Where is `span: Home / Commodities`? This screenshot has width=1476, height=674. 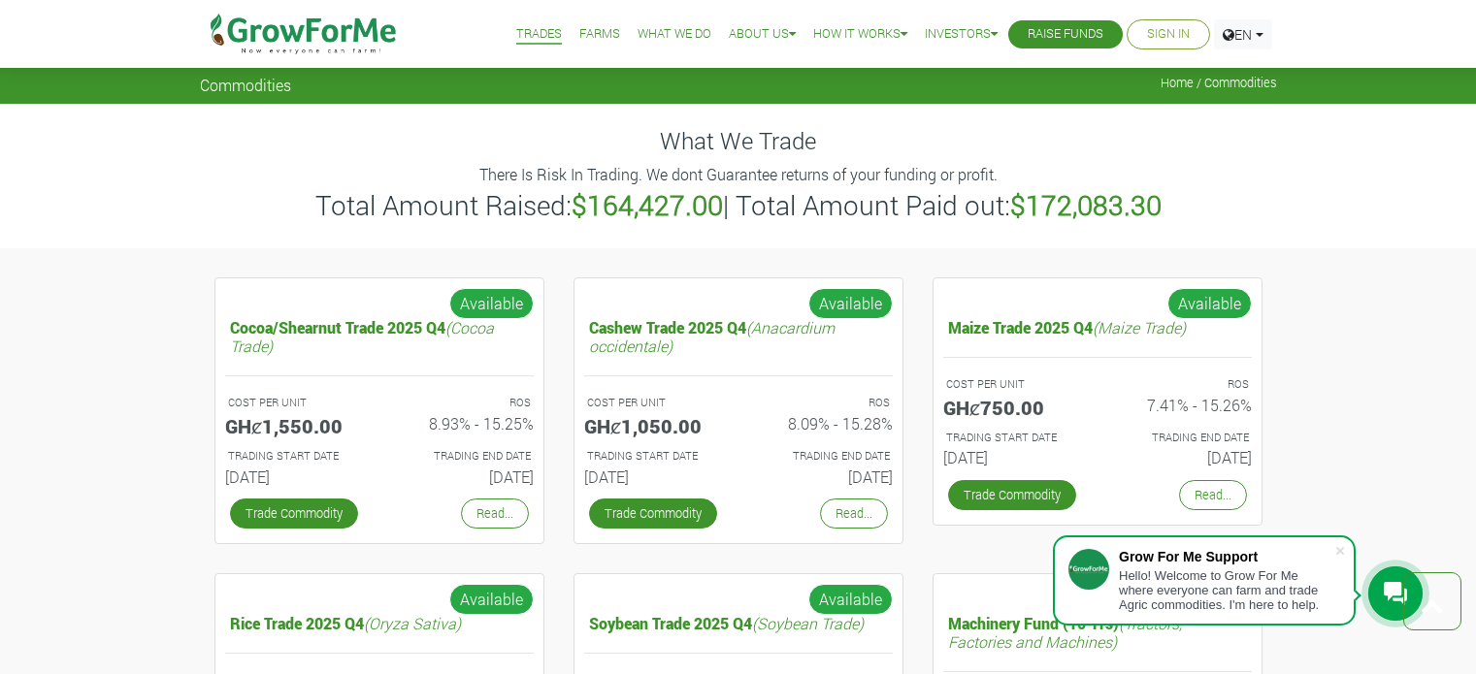
span: Home / Commodities is located at coordinates (1219, 82).